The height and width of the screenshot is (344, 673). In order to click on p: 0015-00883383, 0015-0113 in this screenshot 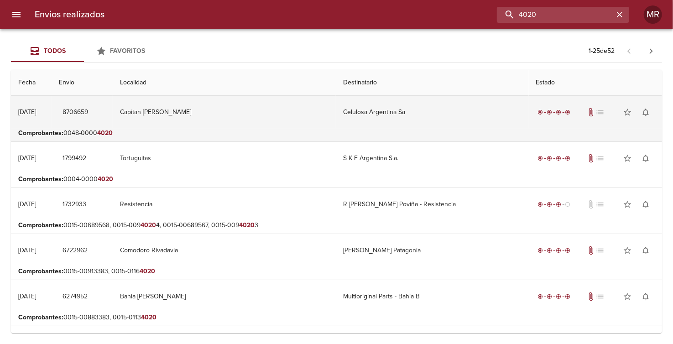, I will do `click(336, 318)`.